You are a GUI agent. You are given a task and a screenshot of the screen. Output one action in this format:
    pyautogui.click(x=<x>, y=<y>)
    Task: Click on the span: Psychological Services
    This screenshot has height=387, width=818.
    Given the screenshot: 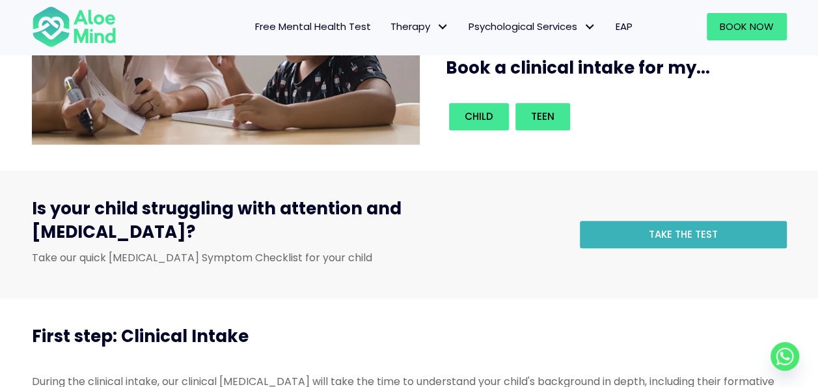 What is the action you would take?
    pyautogui.click(x=533, y=26)
    